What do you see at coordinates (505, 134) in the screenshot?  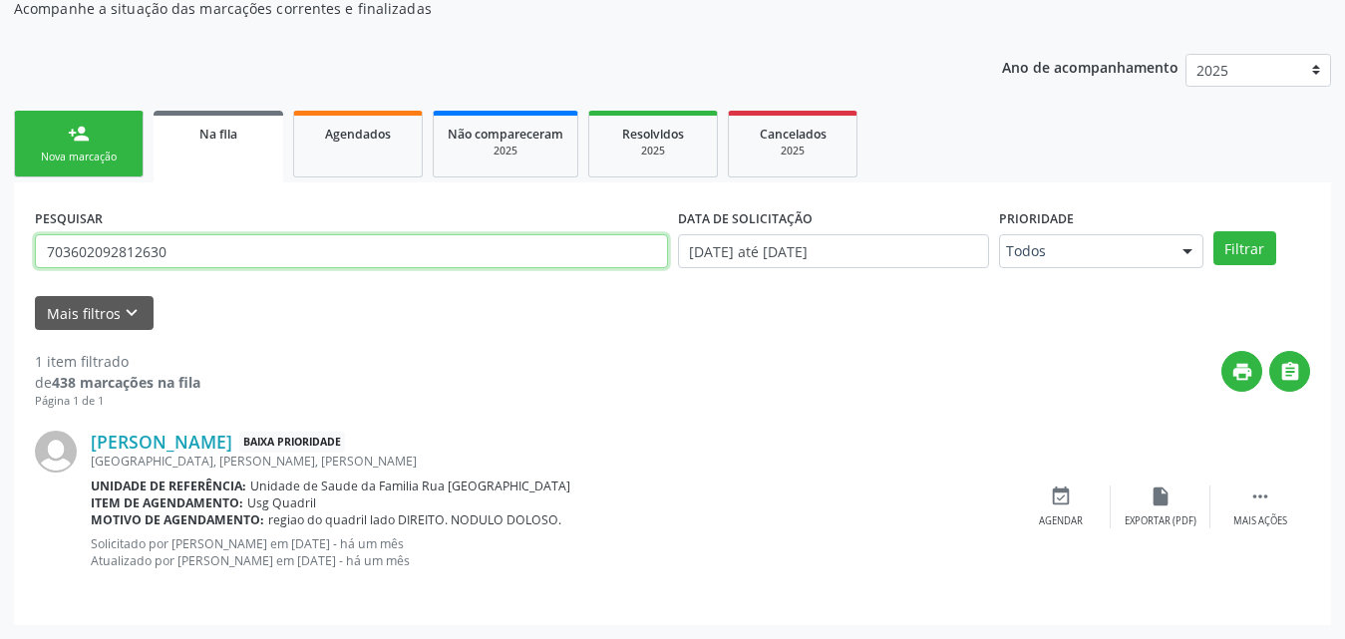 I see `span: Não compareceram` at bounding box center [505, 134].